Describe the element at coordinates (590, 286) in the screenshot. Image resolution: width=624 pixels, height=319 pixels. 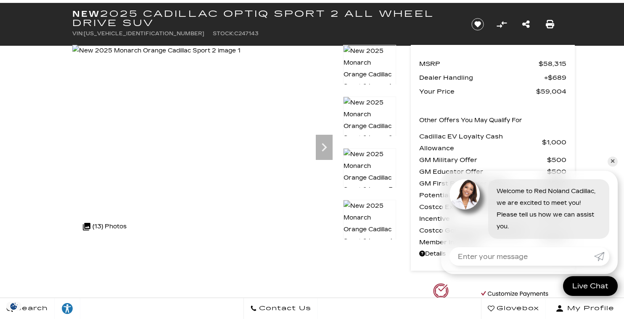
I see `a: Live Chat` at that location.